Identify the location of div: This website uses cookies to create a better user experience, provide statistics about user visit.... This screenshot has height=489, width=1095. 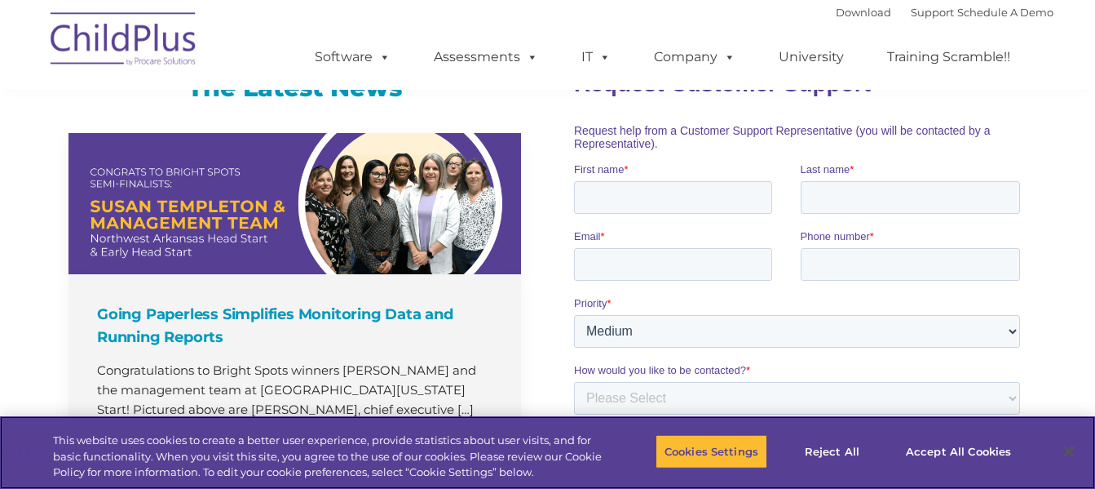
(328, 456).